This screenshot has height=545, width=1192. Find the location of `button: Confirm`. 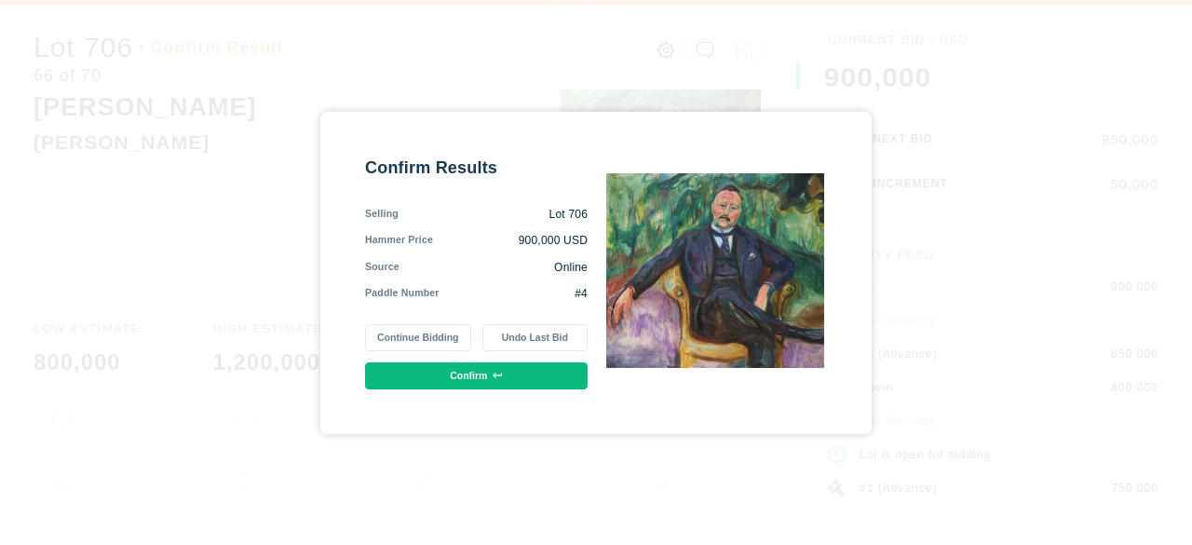

button: Confirm is located at coordinates (476, 375).